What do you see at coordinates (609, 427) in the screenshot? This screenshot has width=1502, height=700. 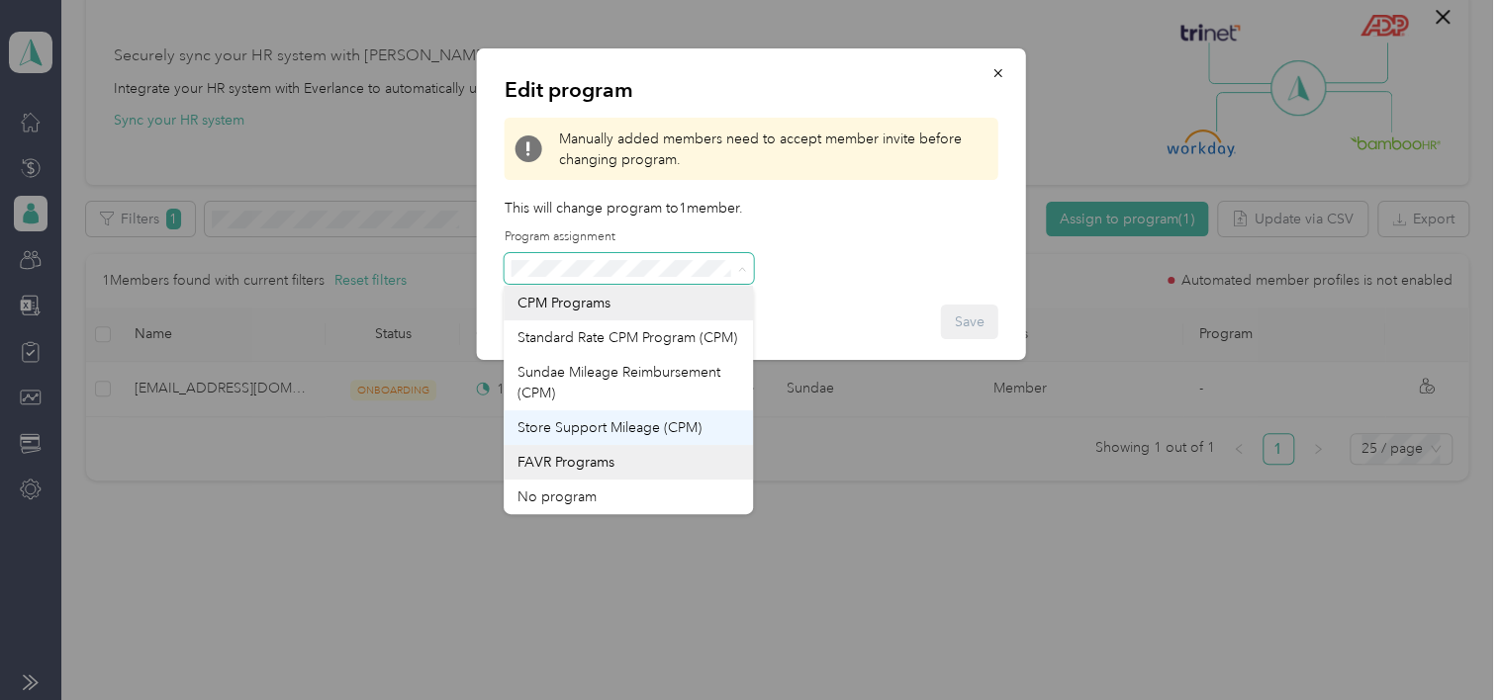 I see `span: Store Support Mileage (CPM)` at bounding box center [609, 427].